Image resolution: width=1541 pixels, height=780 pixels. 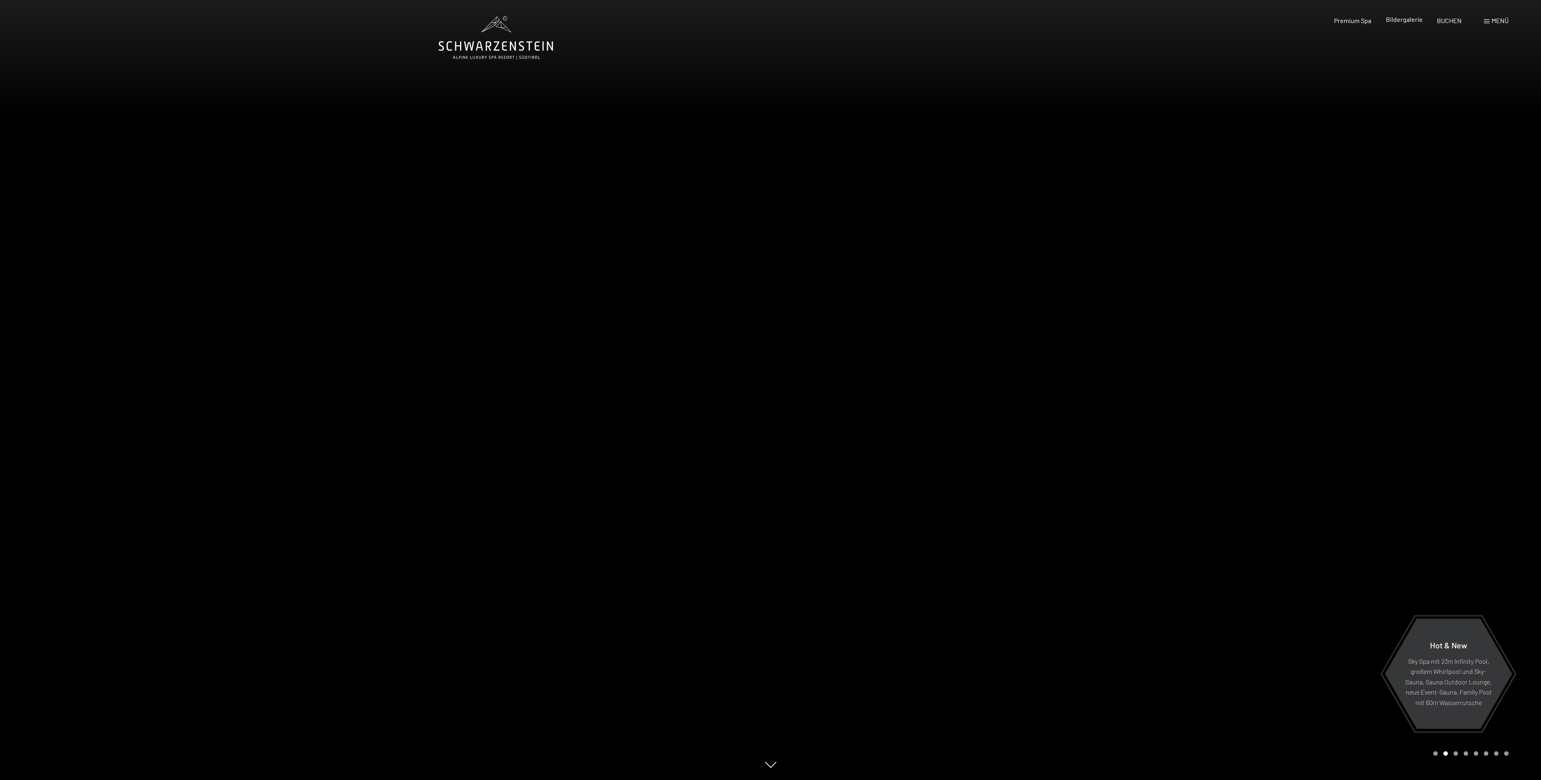 I want to click on a: BUCHEN, so click(x=1449, y=20).